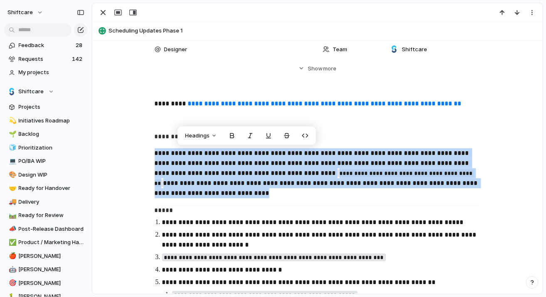 The width and height of the screenshot is (546, 297). What do you see at coordinates (52, 72) in the screenshot?
I see `span: My projects` at bounding box center [52, 72].